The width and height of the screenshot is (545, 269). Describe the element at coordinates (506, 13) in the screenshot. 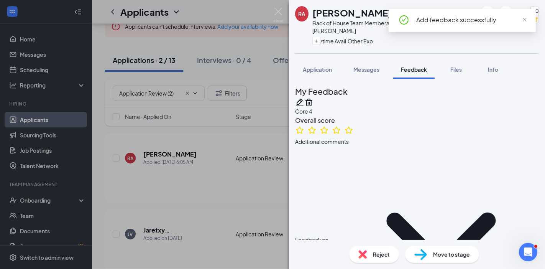

I see `button: ArrowRight` at that location.